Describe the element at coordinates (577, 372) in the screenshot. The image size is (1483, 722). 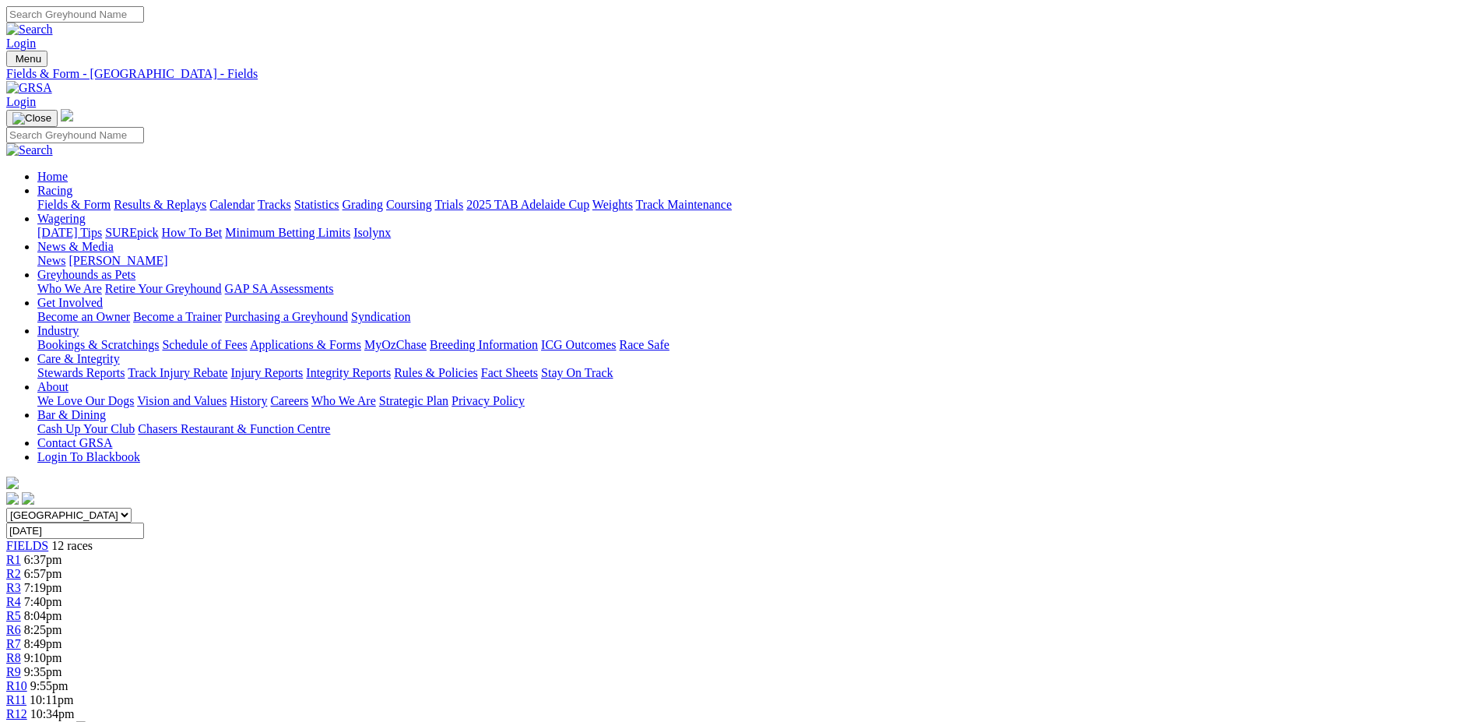
I see `a: Stay On Track` at that location.